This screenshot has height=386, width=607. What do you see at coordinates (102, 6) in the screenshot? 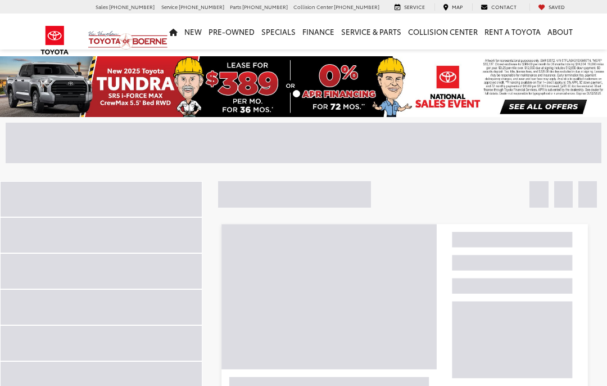
I see `span: Sales` at bounding box center [102, 6].